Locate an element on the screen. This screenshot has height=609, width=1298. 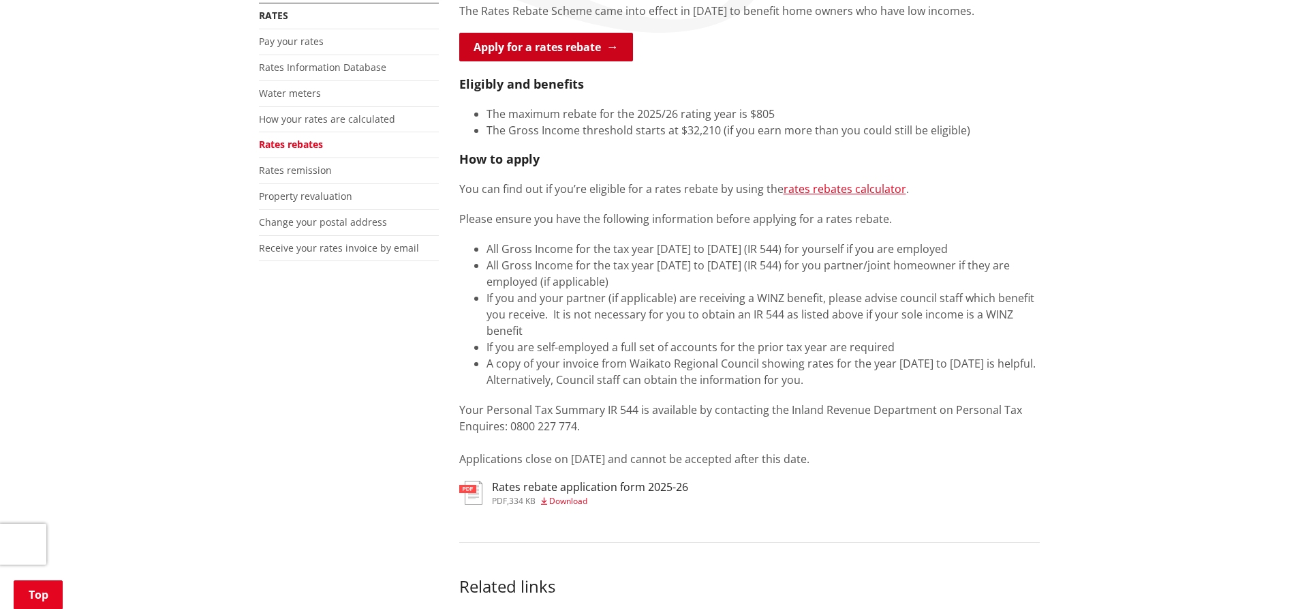
img: document-pdf.svg is located at coordinates (471, 492).